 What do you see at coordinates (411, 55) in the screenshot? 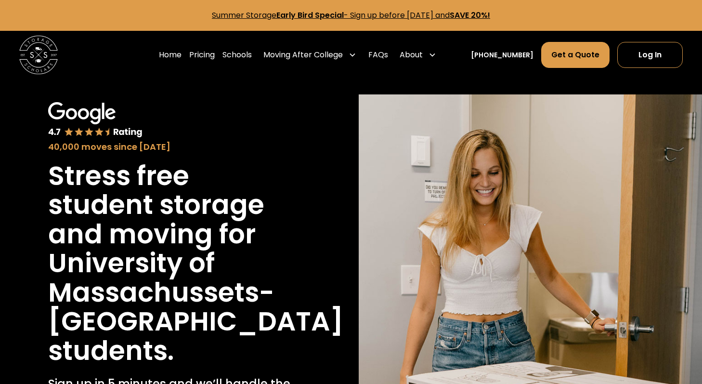
I see `div: About` at bounding box center [411, 55].